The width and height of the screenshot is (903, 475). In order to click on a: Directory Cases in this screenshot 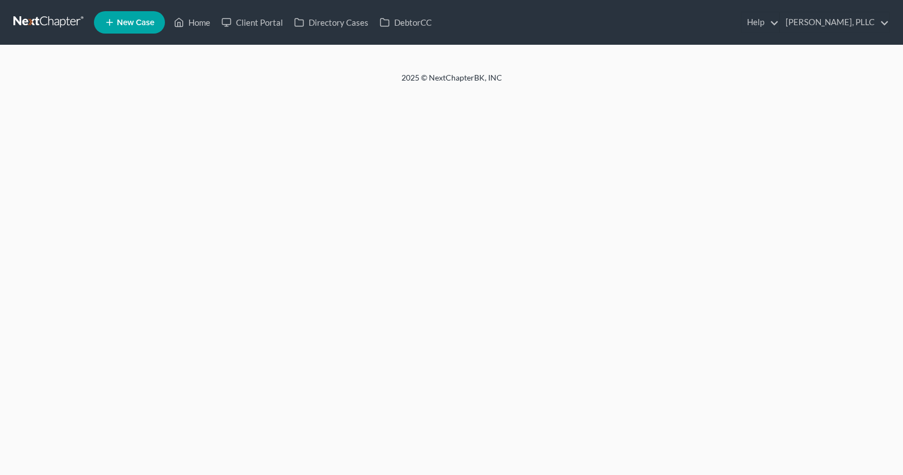, I will do `click(331, 22)`.